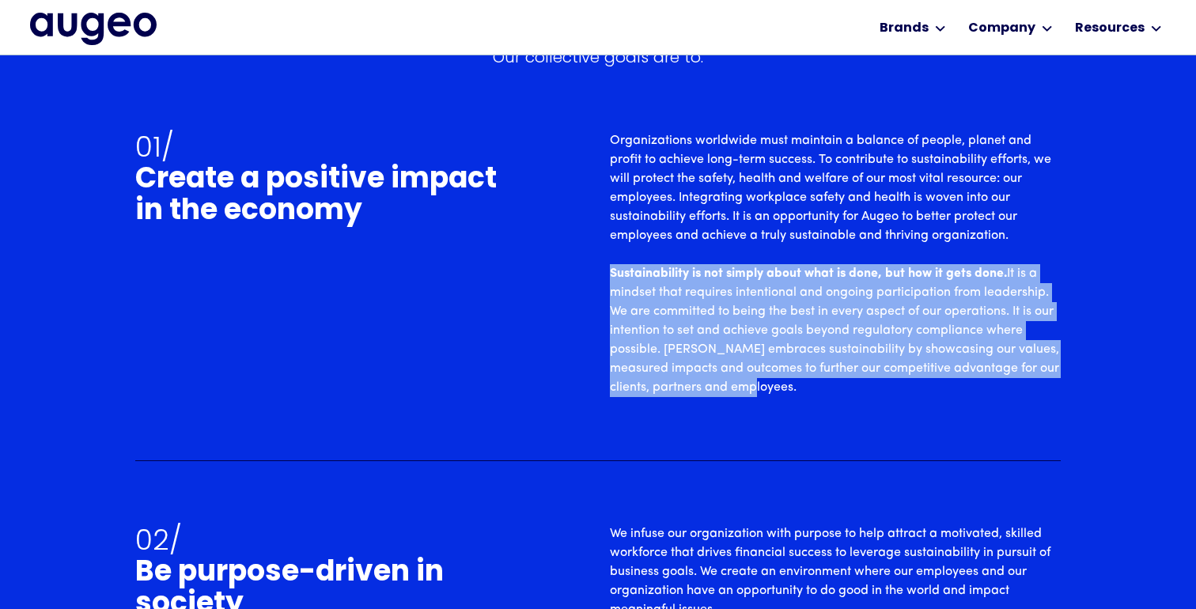 The height and width of the screenshot is (609, 1196). Describe the element at coordinates (325, 180) in the screenshot. I see `h2: Create a positive impact in the economy` at that location.